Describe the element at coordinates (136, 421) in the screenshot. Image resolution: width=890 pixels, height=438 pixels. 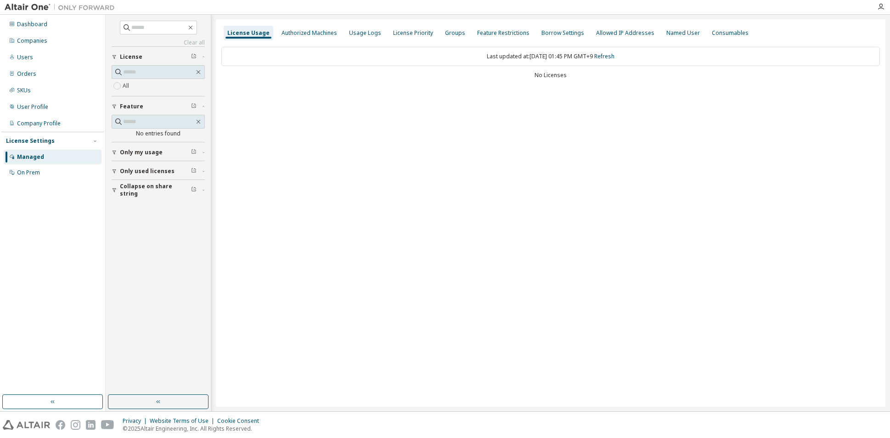
I see `div: Privacy` at that location.